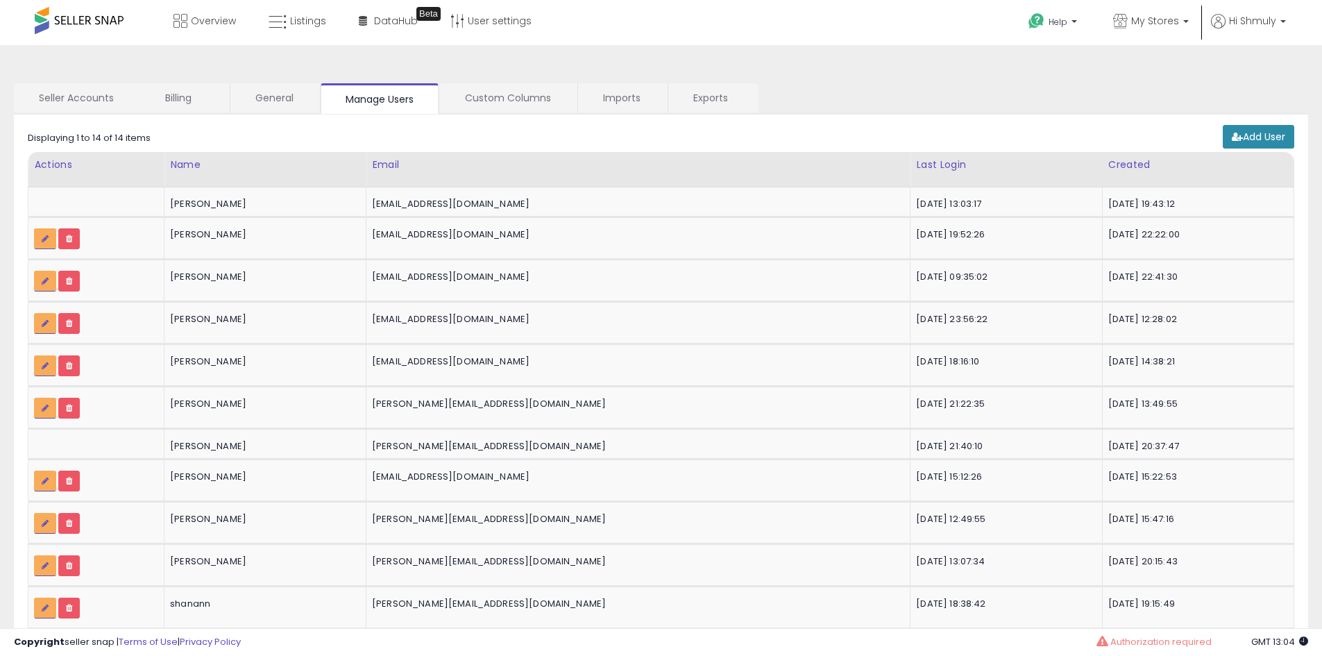  What do you see at coordinates (89, 138) in the screenshot?
I see `div: Displaying 1 to 14 of 14 items` at bounding box center [89, 138].